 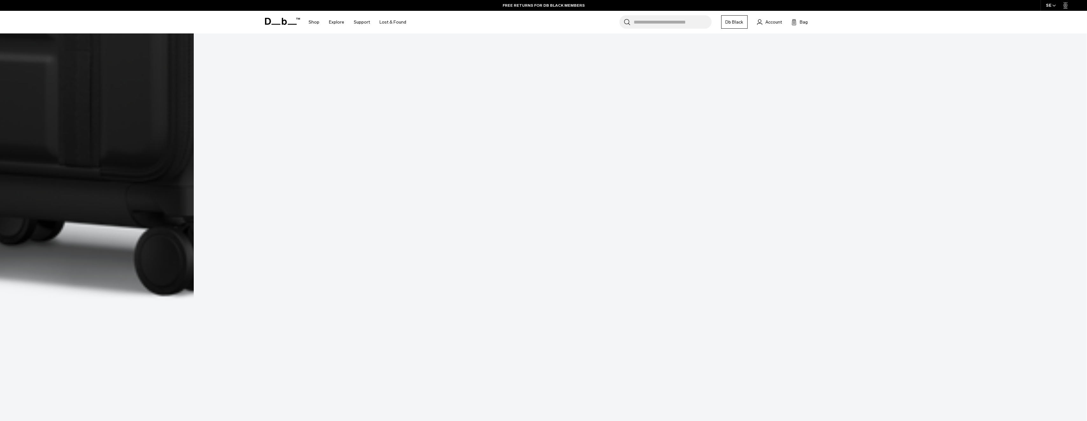 What do you see at coordinates (770, 22) in the screenshot?
I see `a: Account` at bounding box center [770, 22].